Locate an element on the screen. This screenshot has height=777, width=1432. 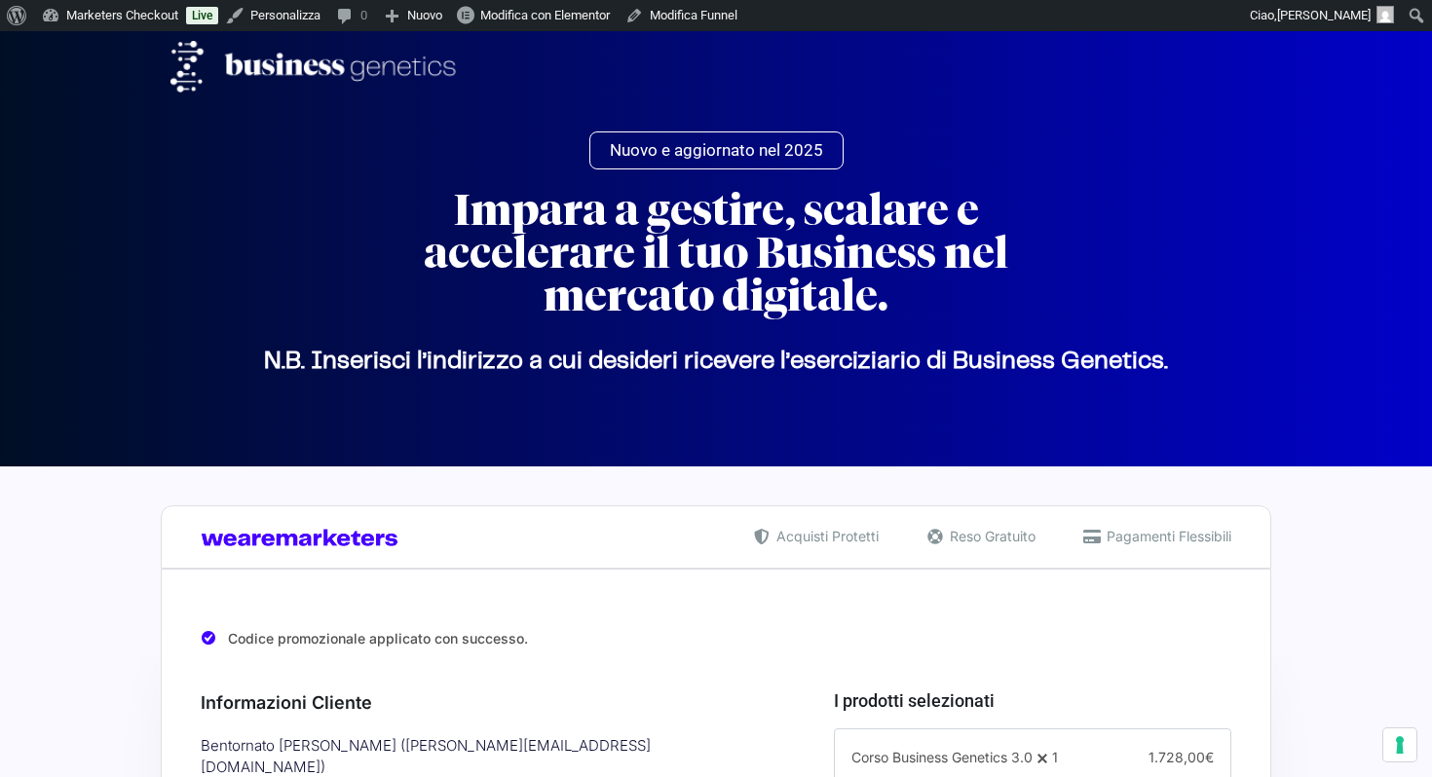
h3: Informazioni Cliente is located at coordinates (488, 702).